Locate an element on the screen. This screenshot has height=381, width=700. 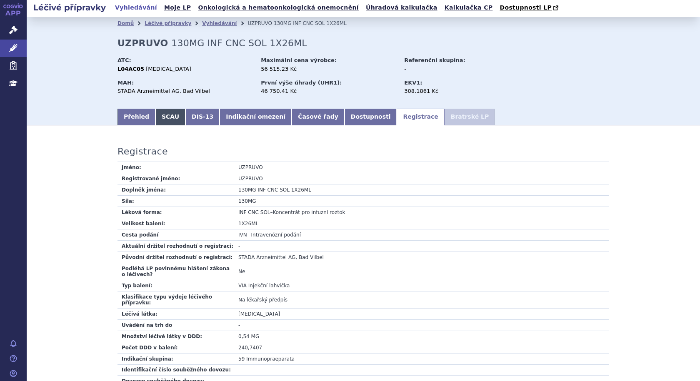
a: Časové řady is located at coordinates (318, 117).